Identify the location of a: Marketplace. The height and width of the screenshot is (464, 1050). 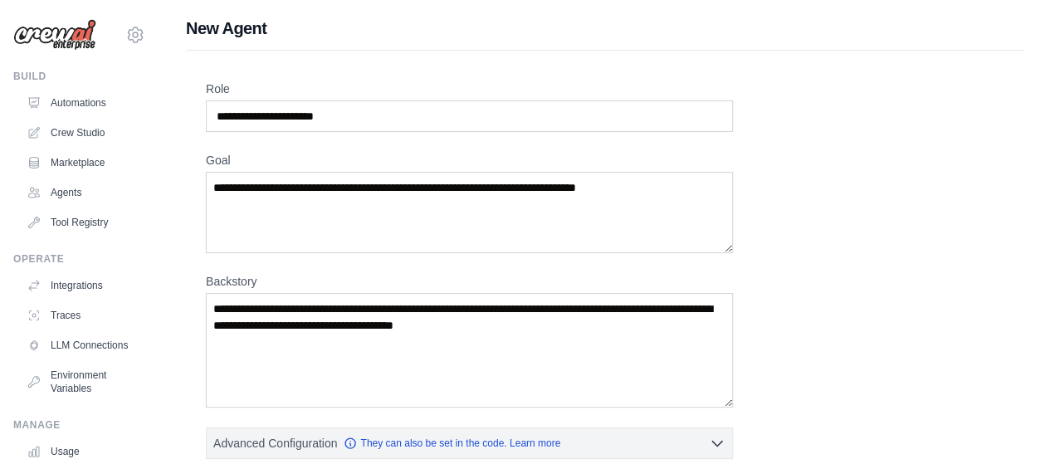
(82, 163).